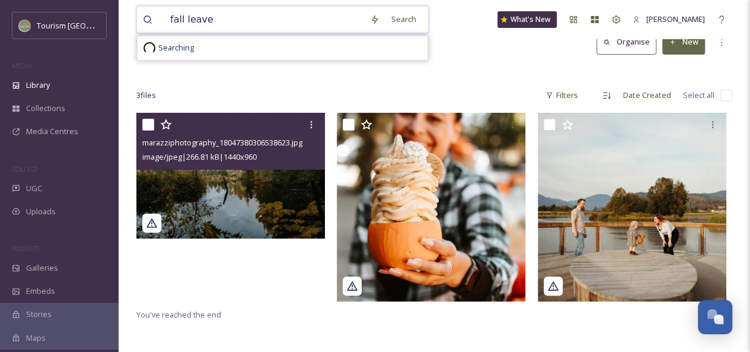  I want to click on div: Date Created, so click(647, 95).